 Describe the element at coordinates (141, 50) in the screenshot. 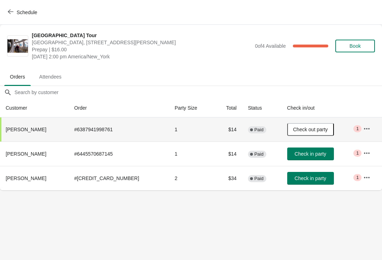

I see `span: Prepay | $16.00` at that location.